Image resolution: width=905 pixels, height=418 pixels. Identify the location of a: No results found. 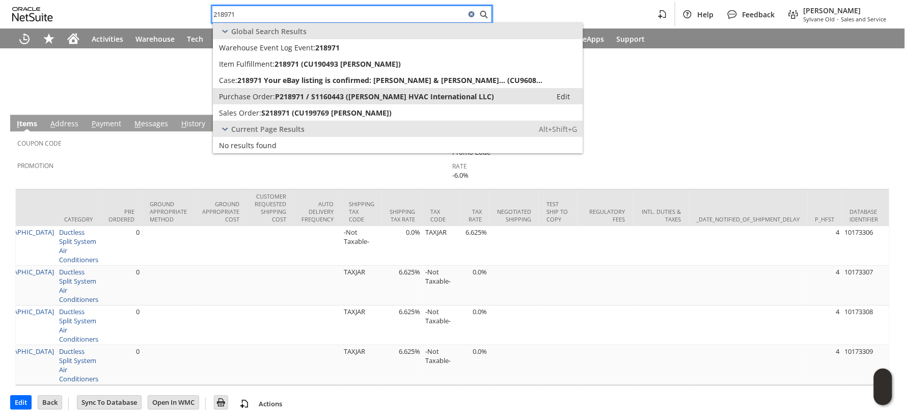
(398, 145).